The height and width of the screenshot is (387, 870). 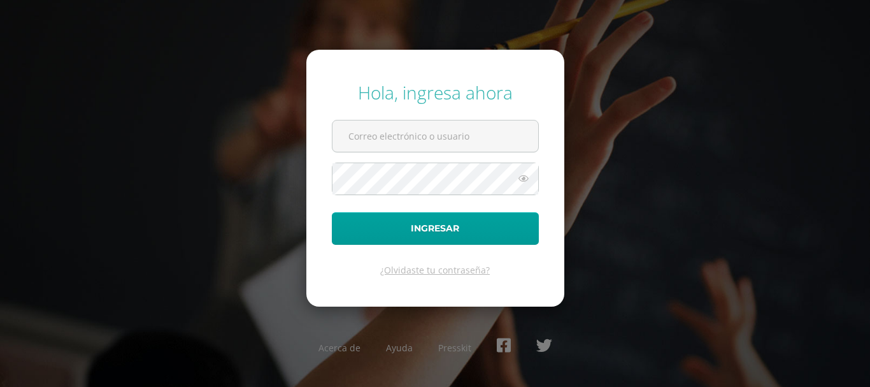 What do you see at coordinates (435, 92) in the screenshot?
I see `div: Hola, ingresa ahora` at bounding box center [435, 92].